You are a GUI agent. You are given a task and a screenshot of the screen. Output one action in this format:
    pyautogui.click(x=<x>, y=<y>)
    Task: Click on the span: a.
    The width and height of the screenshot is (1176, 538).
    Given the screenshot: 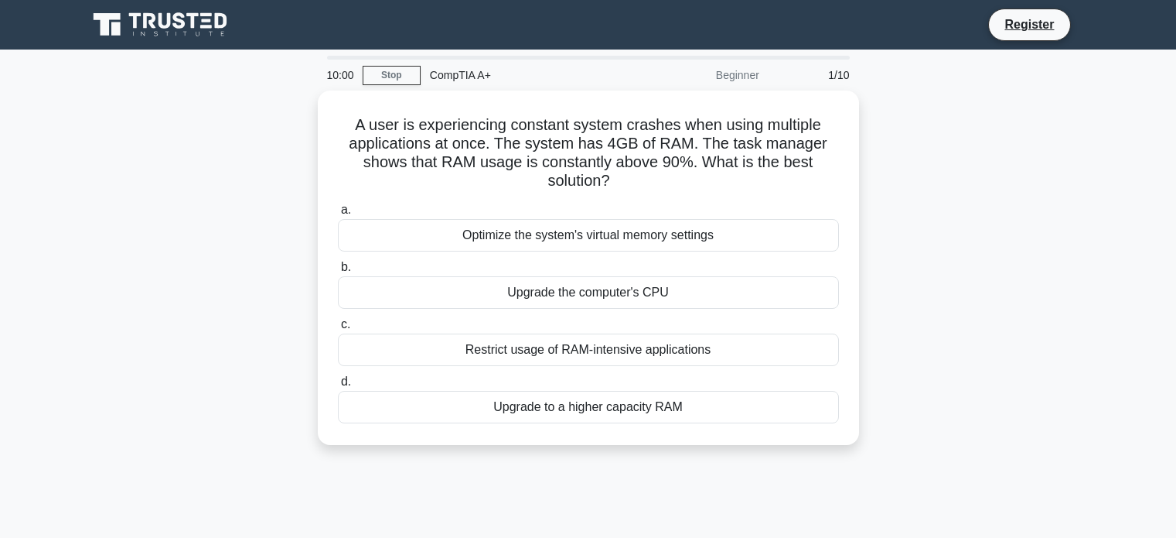 What is the action you would take?
    pyautogui.click(x=346, y=209)
    